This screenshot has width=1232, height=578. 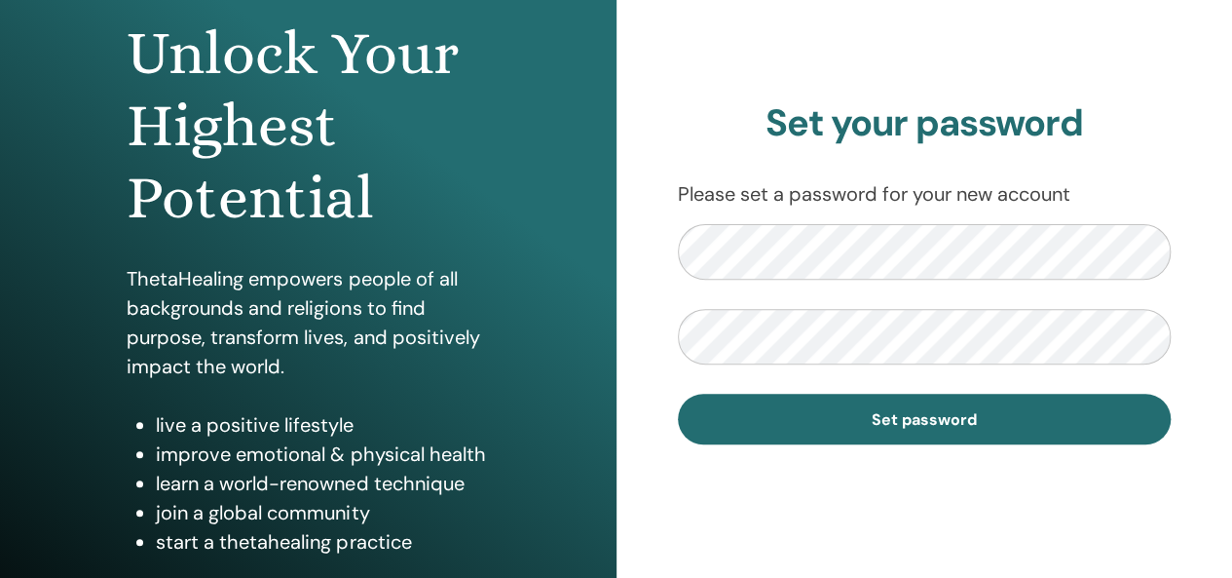 I want to click on li: start a thetahealing practice, so click(x=322, y=541).